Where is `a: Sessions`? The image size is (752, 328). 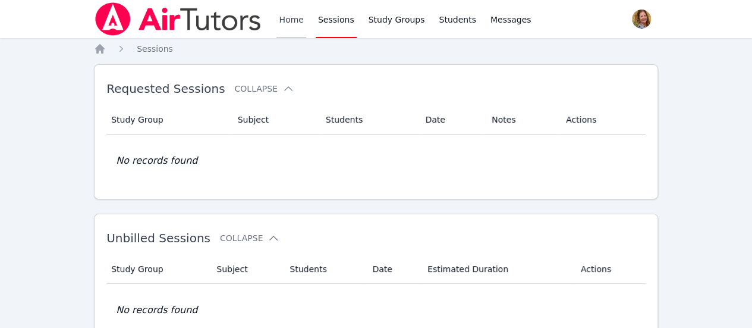 a: Sessions is located at coordinates (155, 49).